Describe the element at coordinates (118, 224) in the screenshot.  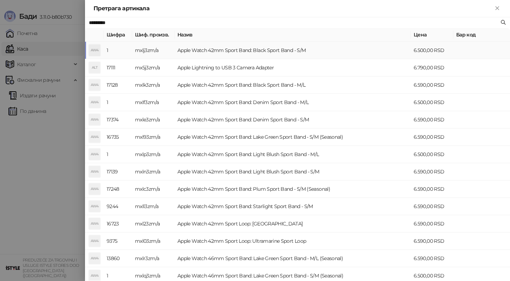
I see `td: 16723` at that location.